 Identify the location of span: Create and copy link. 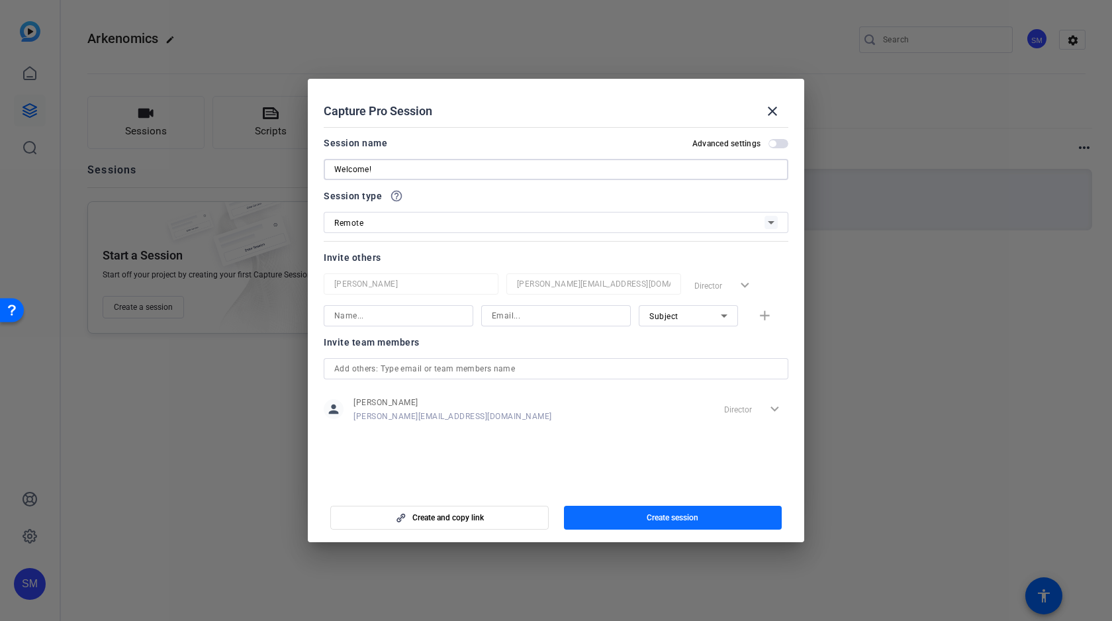
(448, 517).